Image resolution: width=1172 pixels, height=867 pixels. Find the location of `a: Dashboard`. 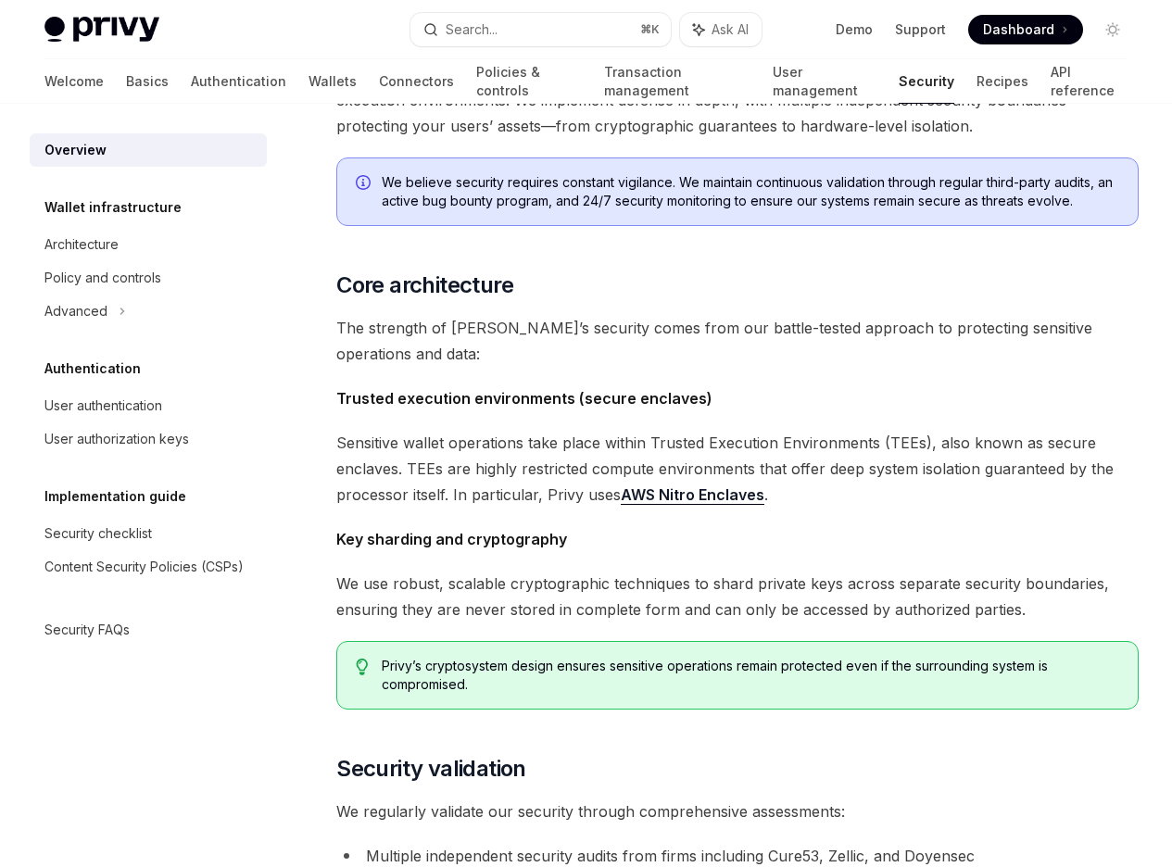

a: Dashboard is located at coordinates (1026, 30).